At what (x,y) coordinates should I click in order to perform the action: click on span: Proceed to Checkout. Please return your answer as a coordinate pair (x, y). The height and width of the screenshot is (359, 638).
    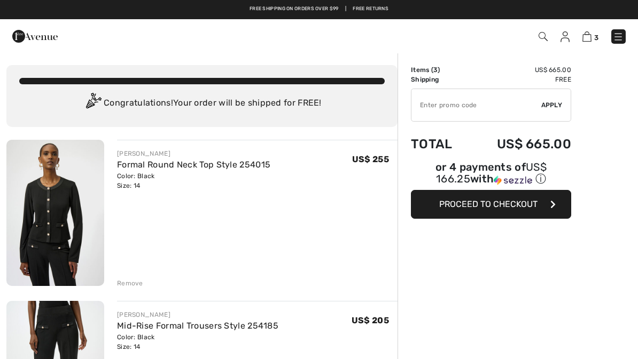
    Looking at the image, I should click on (488, 204).